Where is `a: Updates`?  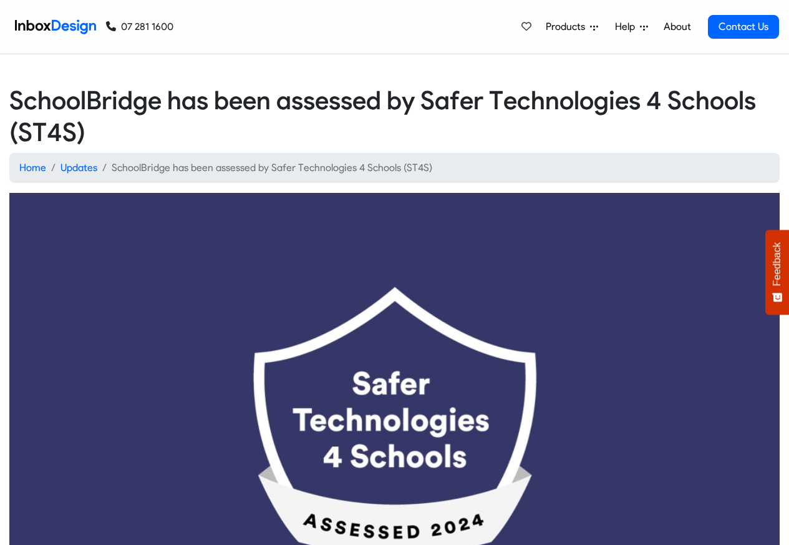
a: Updates is located at coordinates (79, 167).